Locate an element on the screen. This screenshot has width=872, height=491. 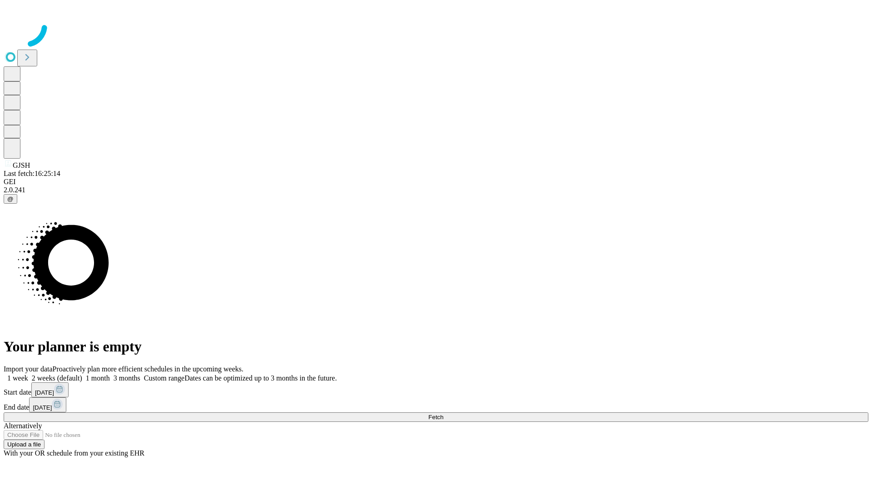
span: 2 weeks (default) is located at coordinates (57, 378).